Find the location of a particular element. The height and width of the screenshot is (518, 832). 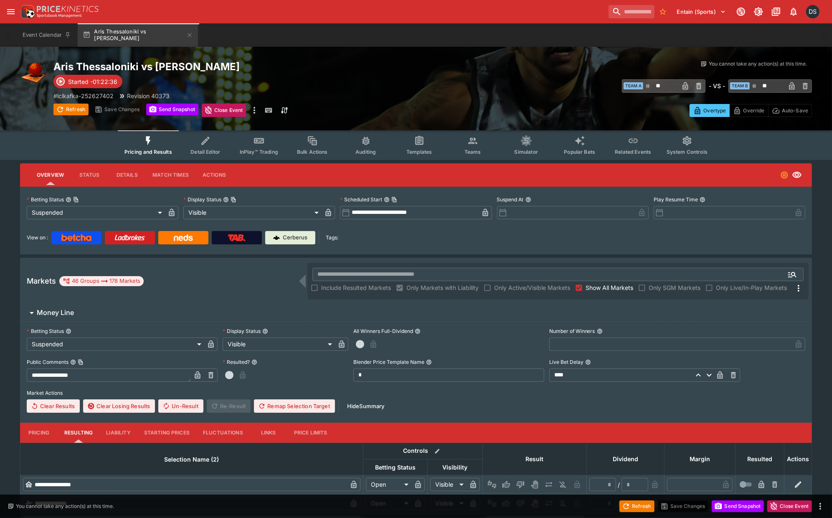

button: Display Status is located at coordinates (265, 331).